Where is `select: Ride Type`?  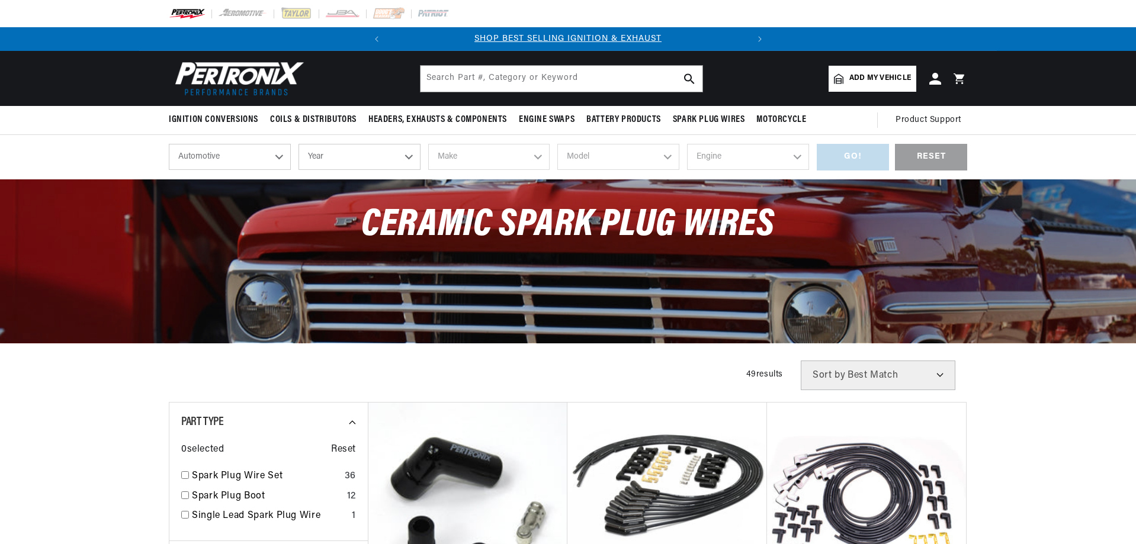
select: Ride Type is located at coordinates (230, 157).